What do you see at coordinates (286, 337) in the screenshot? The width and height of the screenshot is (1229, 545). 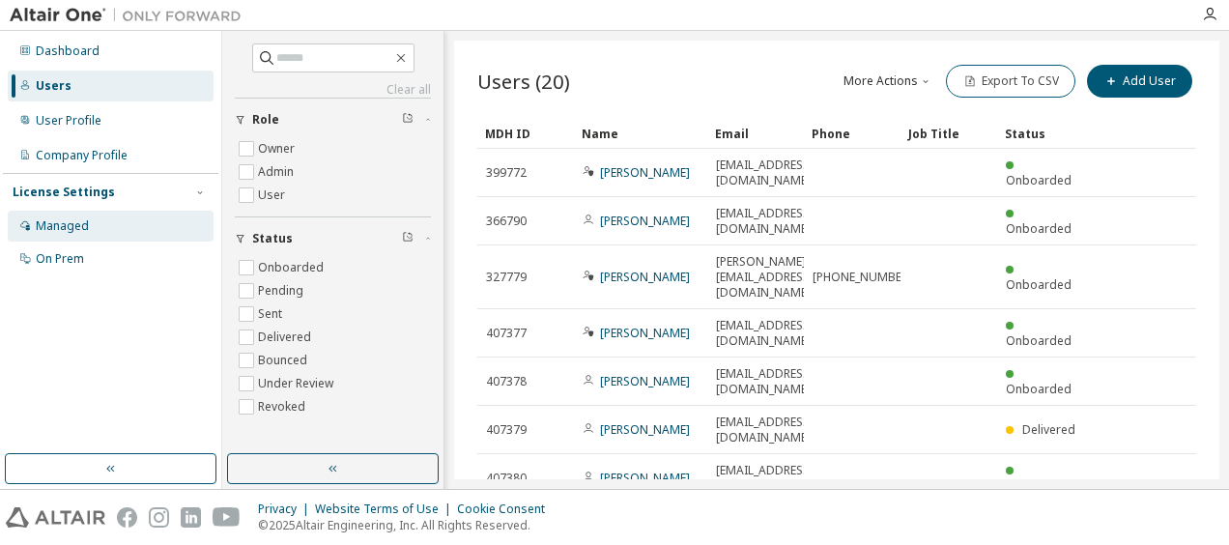 I see `label: Delivered` at bounding box center [286, 337].